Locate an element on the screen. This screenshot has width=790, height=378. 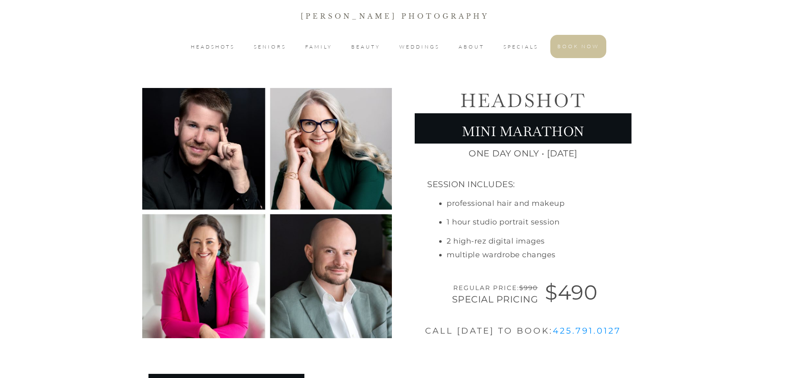
span: Special Pricing is located at coordinates (495, 299).